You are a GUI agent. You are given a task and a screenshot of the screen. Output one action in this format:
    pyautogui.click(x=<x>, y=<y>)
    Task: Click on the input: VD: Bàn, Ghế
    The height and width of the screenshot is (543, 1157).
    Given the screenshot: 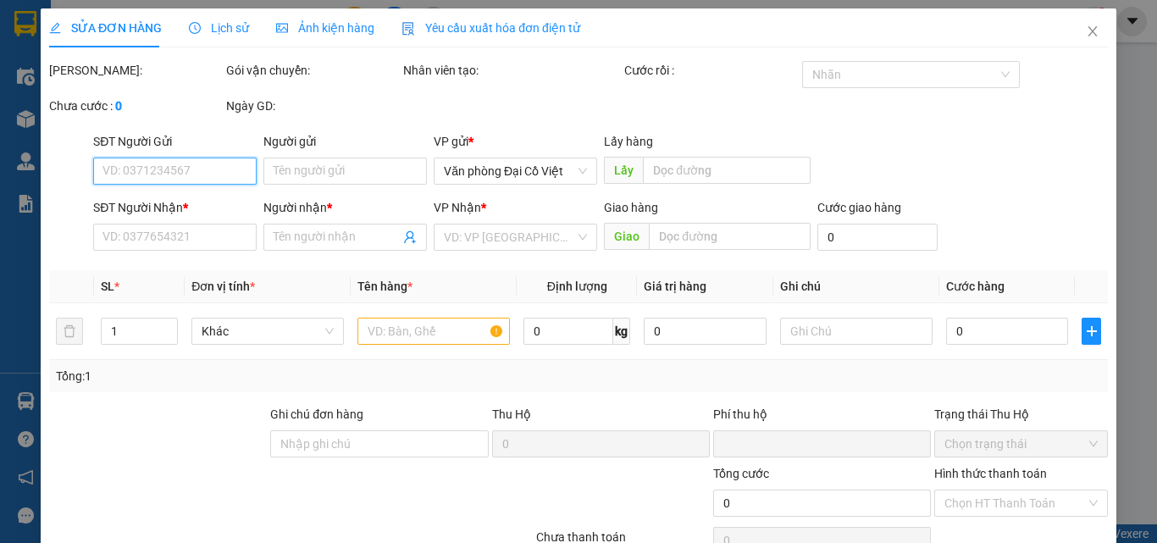 What is the action you would take?
    pyautogui.click(x=434, y=331)
    